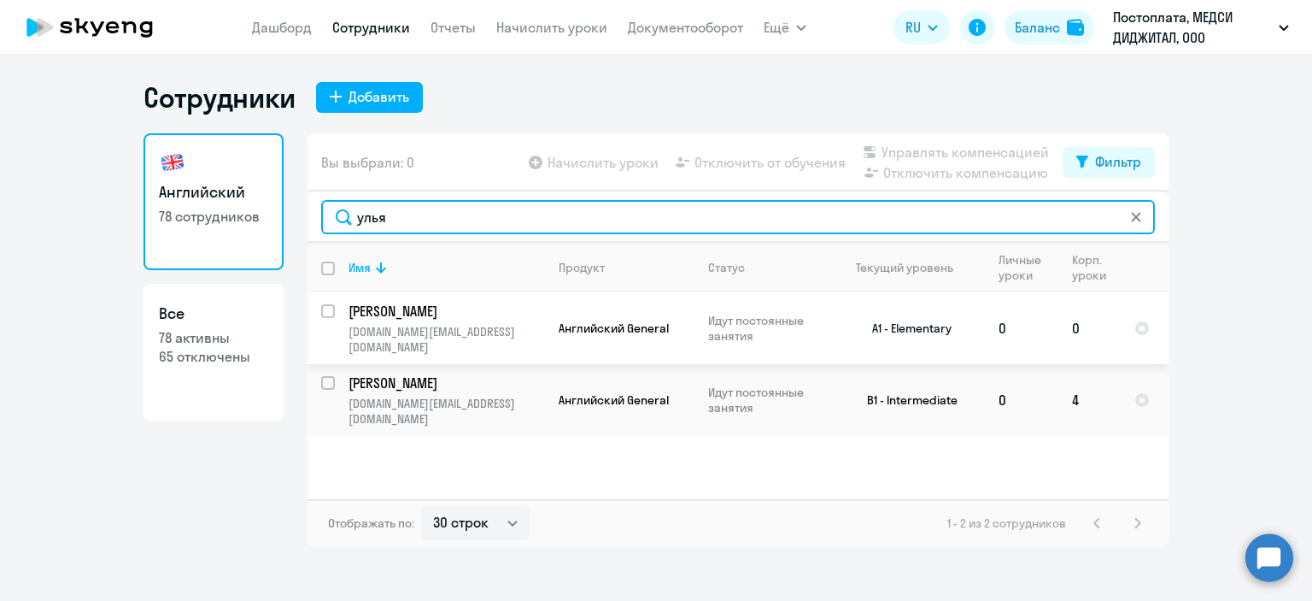 The height and width of the screenshot is (601, 1312). I want to click on span: Отображать по:, so click(371, 523).